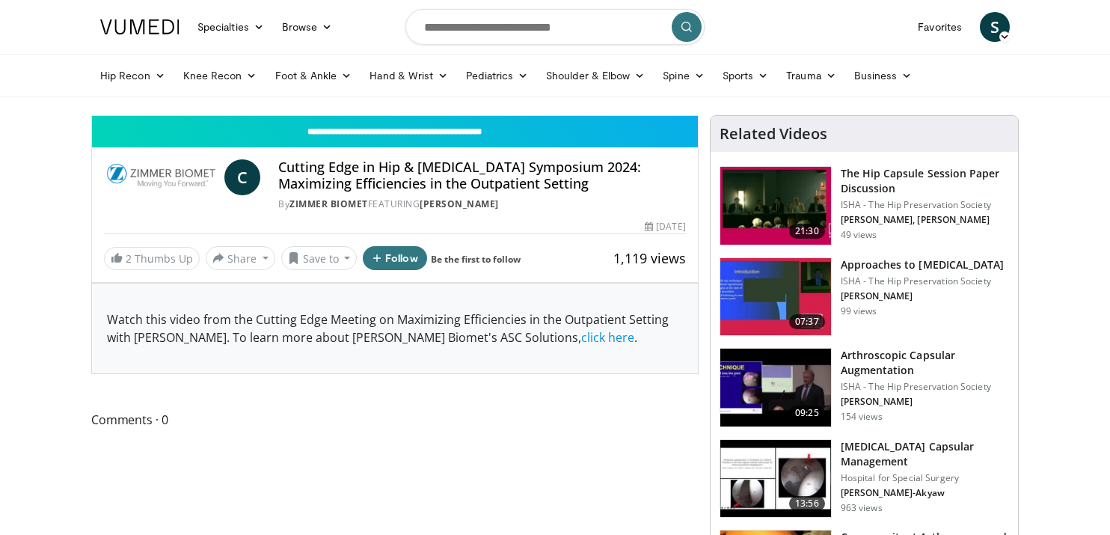  I want to click on a: Shoulder & Elbow, so click(595, 76).